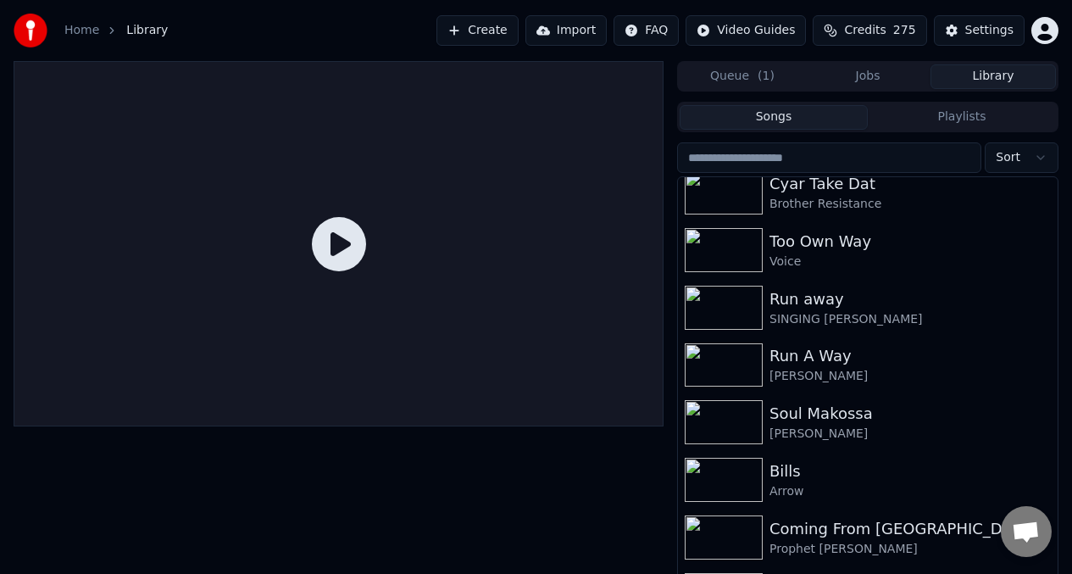 Image resolution: width=1072 pixels, height=574 pixels. I want to click on button: Video Guides, so click(746, 31).